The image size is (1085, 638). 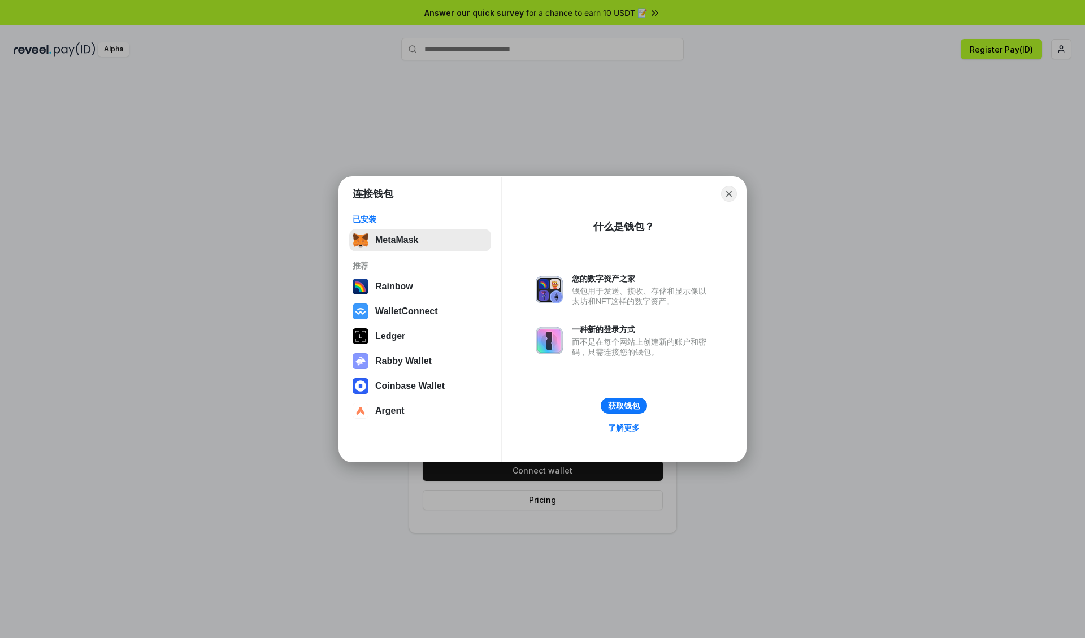 I want to click on div: Rabby Wallet, so click(x=403, y=361).